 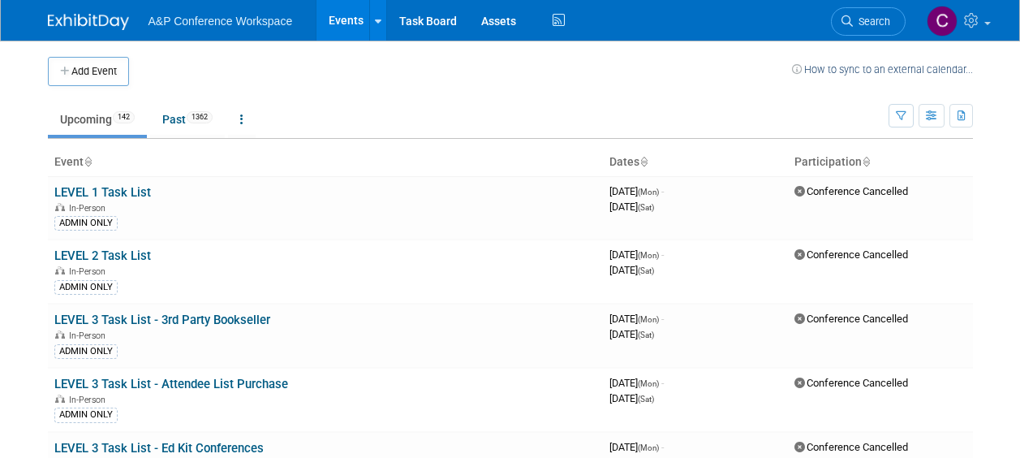 What do you see at coordinates (942, 21) in the screenshot?
I see `img: Carrlee Craig` at bounding box center [942, 21].